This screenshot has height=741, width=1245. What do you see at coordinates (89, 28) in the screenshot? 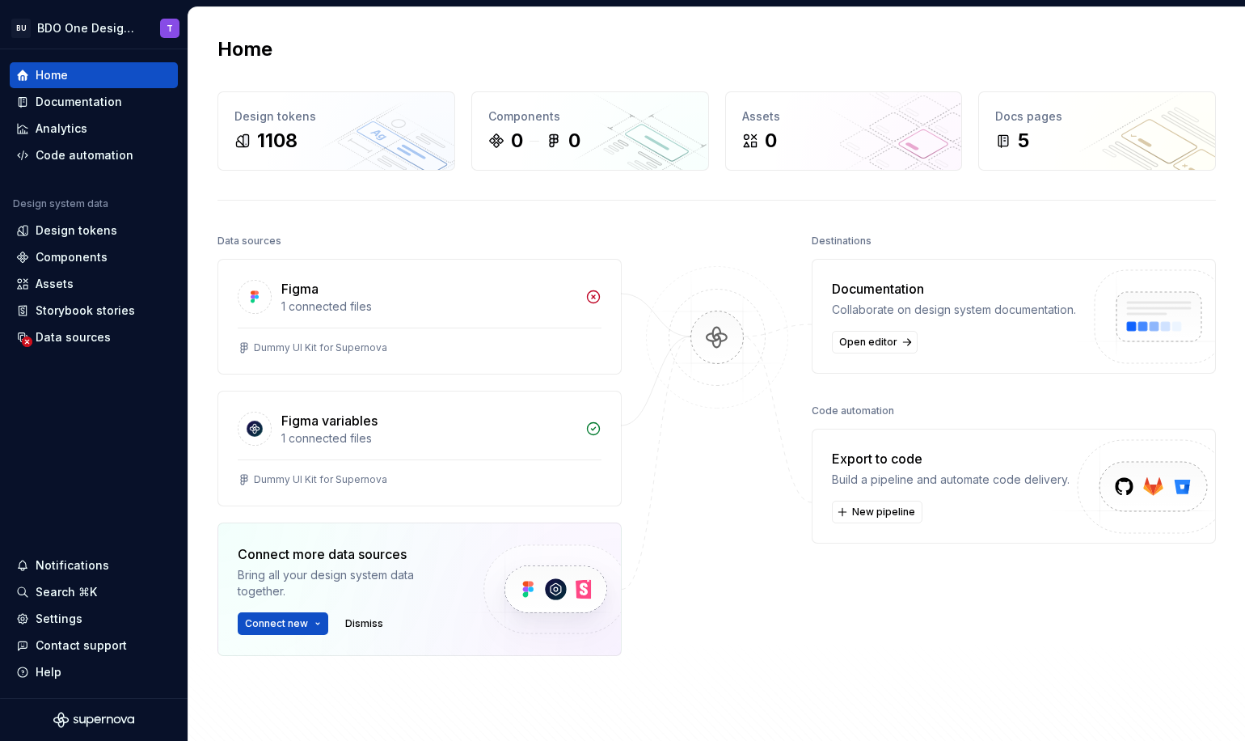
I see `div: BDO One Design System` at bounding box center [89, 28].